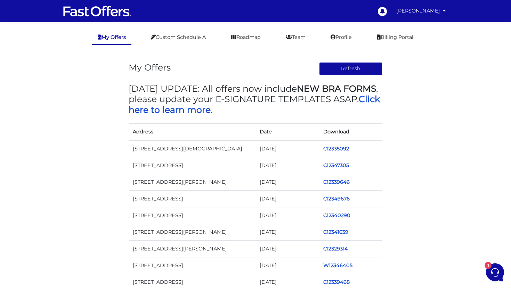 The height and width of the screenshot is (289, 511). I want to click on a: C12335092, so click(336, 149).